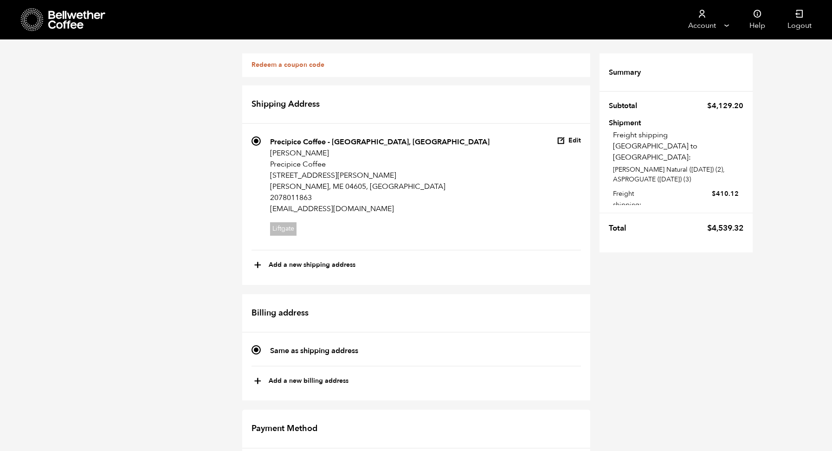 The image size is (832, 451). What do you see at coordinates (301, 382) in the screenshot?
I see `button: +Add a new billing address` at bounding box center [301, 382].